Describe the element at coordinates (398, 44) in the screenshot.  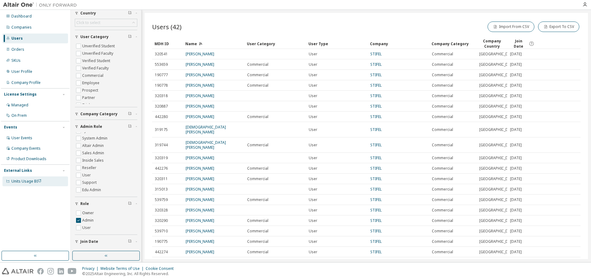
I see `div: Company` at that location.